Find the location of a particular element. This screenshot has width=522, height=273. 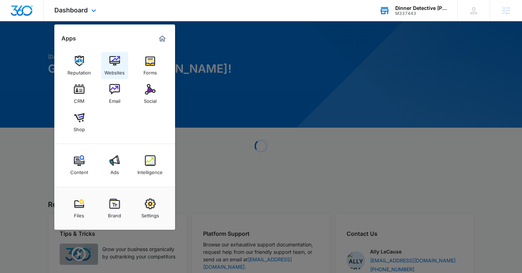

div: Files is located at coordinates (79, 214).